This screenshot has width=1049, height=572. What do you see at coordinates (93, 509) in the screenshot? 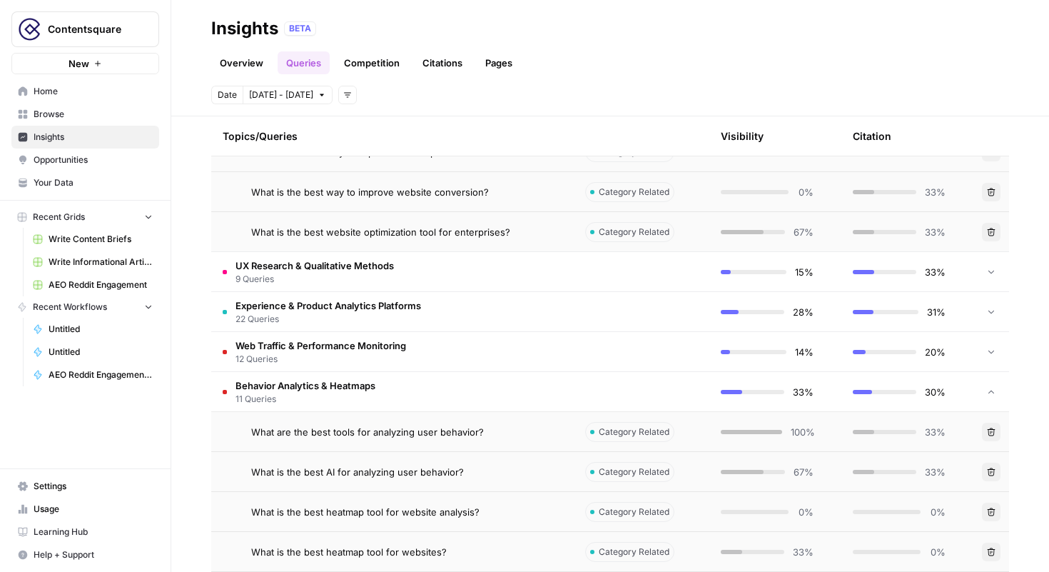
I see `span: Usage` at bounding box center [93, 509].